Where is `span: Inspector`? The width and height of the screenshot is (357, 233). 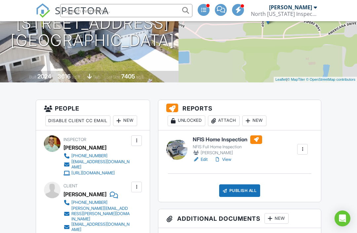 span: Inspector is located at coordinates (75, 139).